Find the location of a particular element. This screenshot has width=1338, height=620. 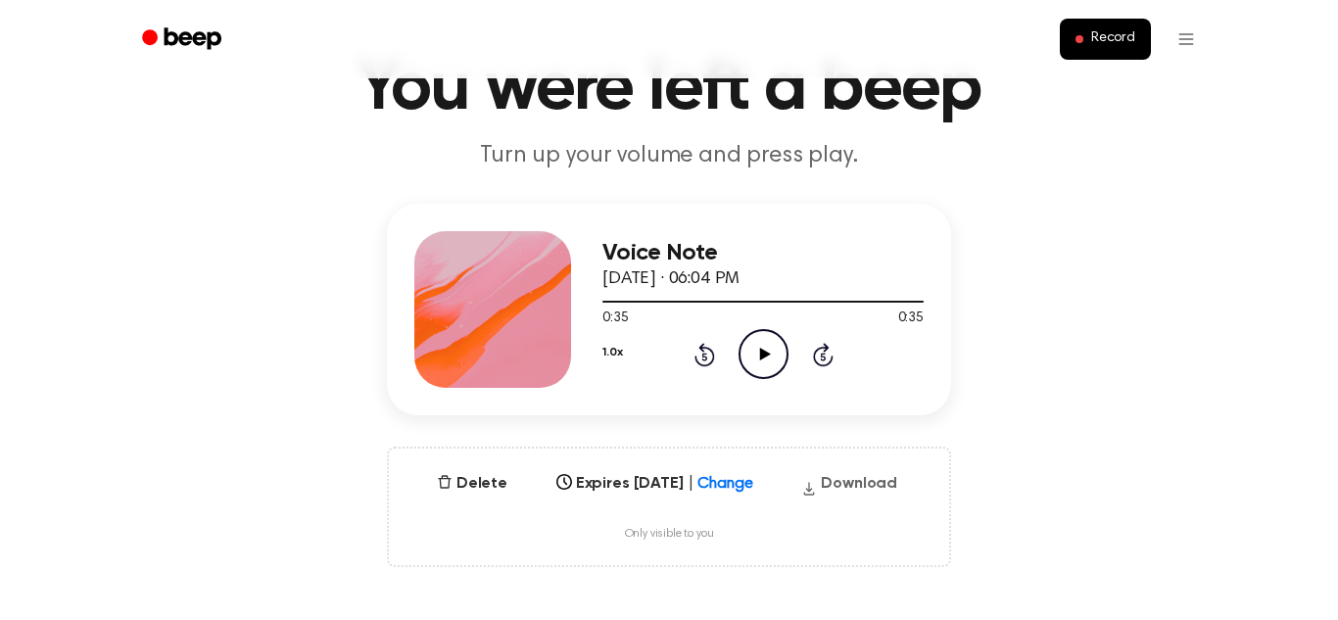

span: Only visible to you is located at coordinates (669, 534).